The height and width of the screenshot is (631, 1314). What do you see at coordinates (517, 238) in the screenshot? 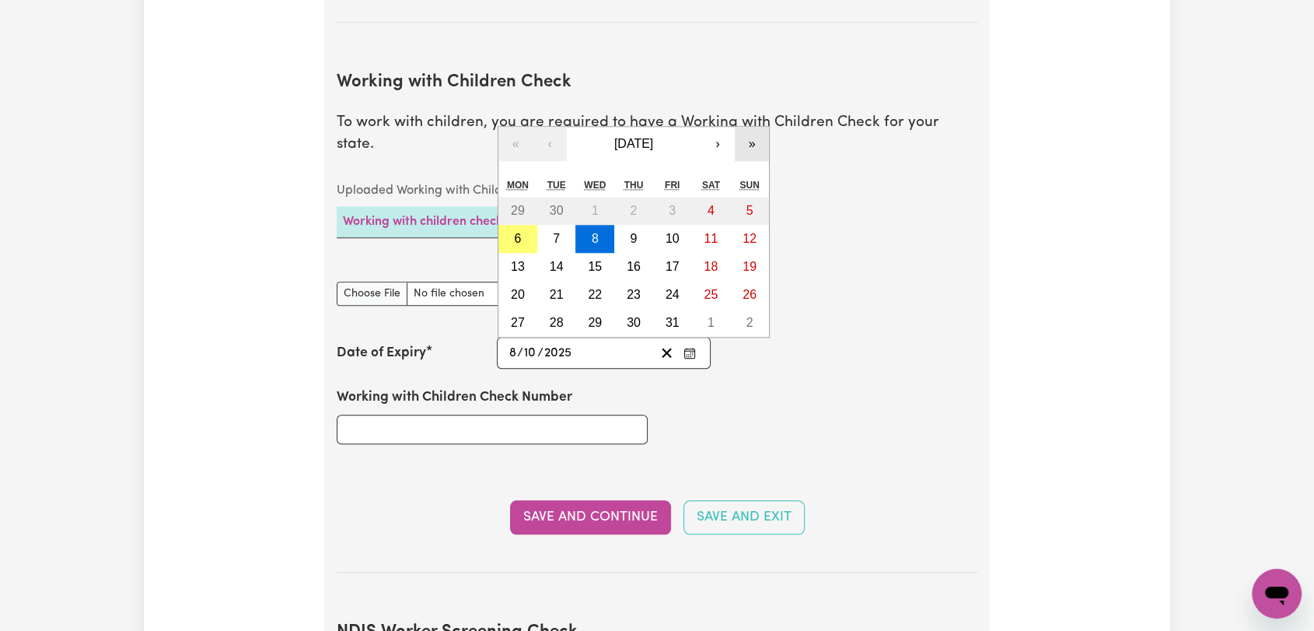
I see `abbr: October 6, 2025` at bounding box center [517, 238].